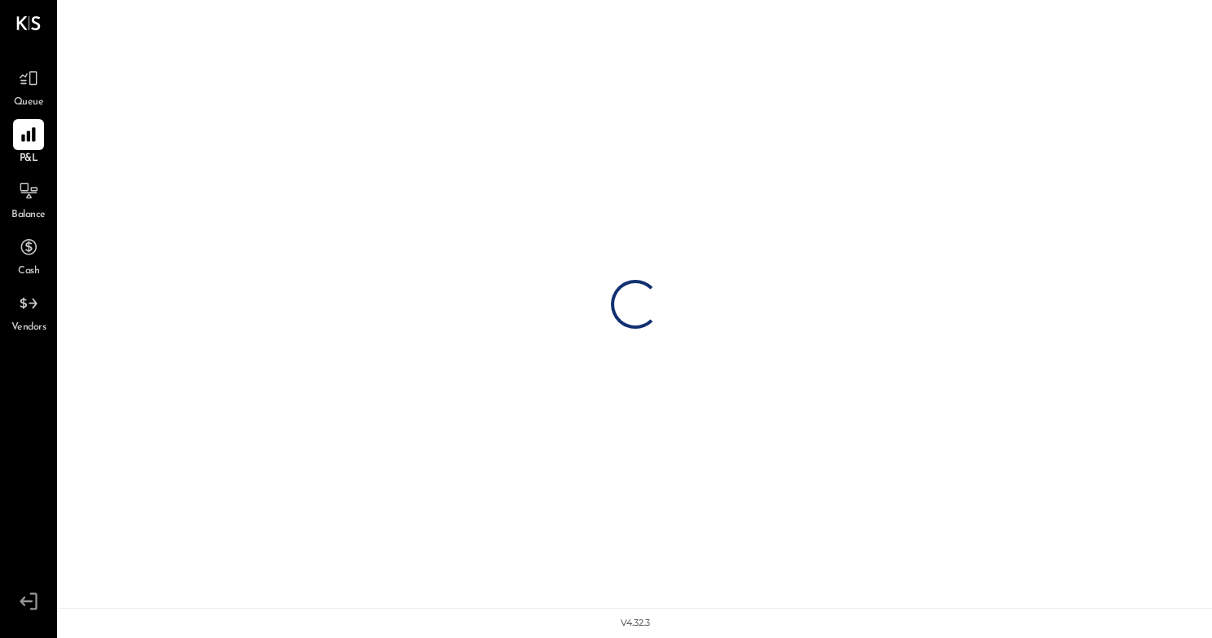 This screenshot has height=638, width=1212. What do you see at coordinates (29, 255) in the screenshot?
I see `a: Cash` at bounding box center [29, 255].